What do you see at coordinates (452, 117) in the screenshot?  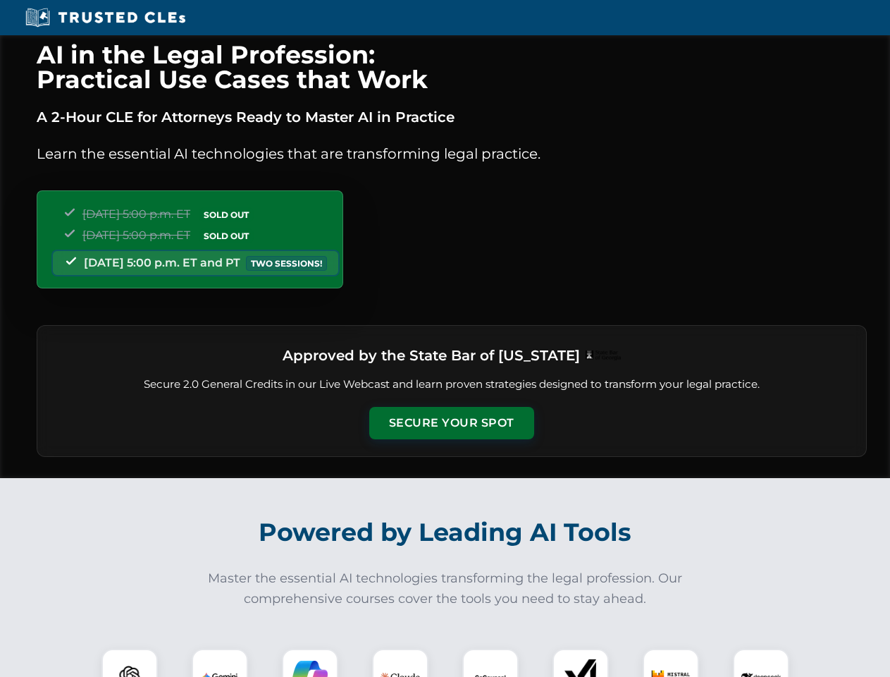 I see `p: A 2-Hour CLE for Attorneys Ready to Master AI in Practice` at bounding box center [452, 117].